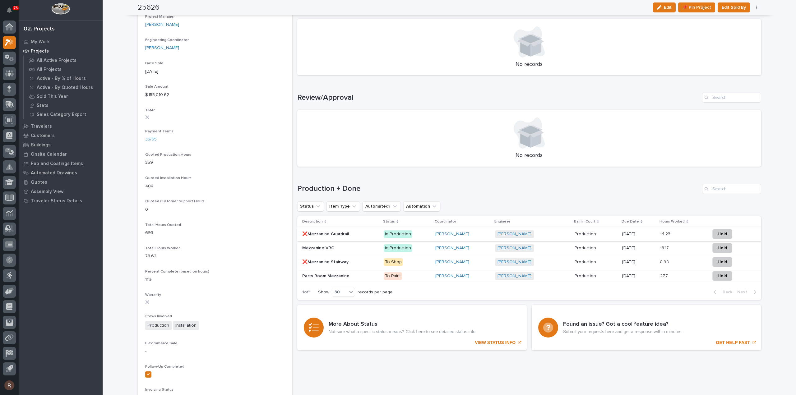 This screenshot has height=395, width=796. What do you see at coordinates (672, 222) in the screenshot?
I see `p: Hours Worked` at bounding box center [672, 222].